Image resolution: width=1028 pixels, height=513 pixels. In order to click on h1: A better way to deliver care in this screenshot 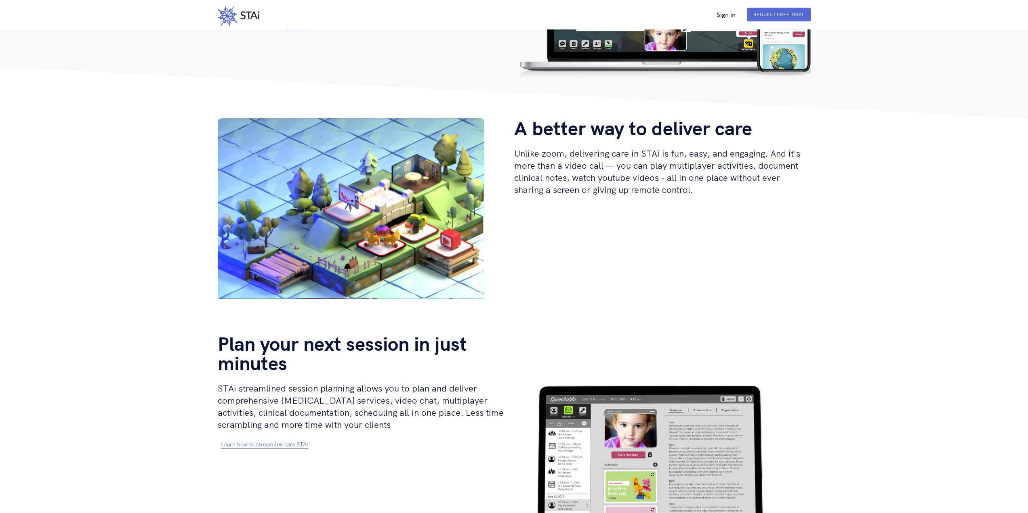, I will do `click(663, 128)`.